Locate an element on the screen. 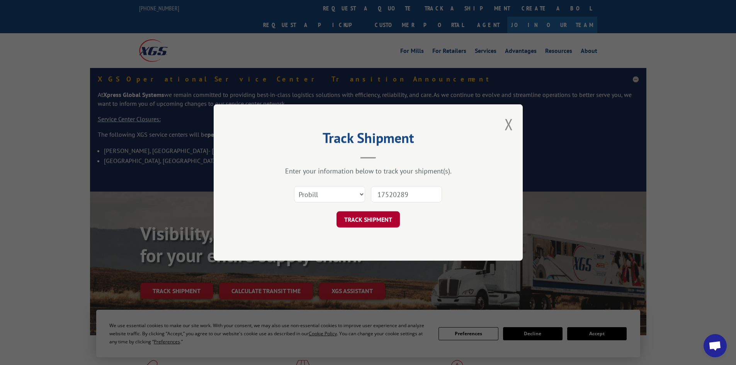 This screenshot has height=365, width=736. button: TRACK SHIPMENT is located at coordinates (368, 219).